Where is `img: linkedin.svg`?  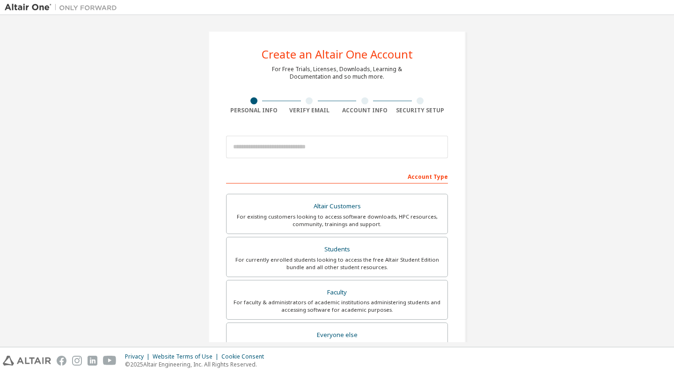 img: linkedin.svg is located at coordinates (92, 360).